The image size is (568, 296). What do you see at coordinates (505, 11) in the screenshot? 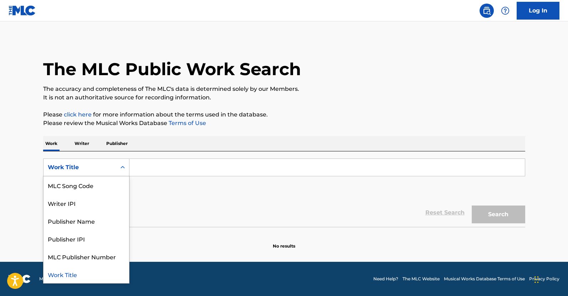
I see `div: Help` at bounding box center [505, 11].